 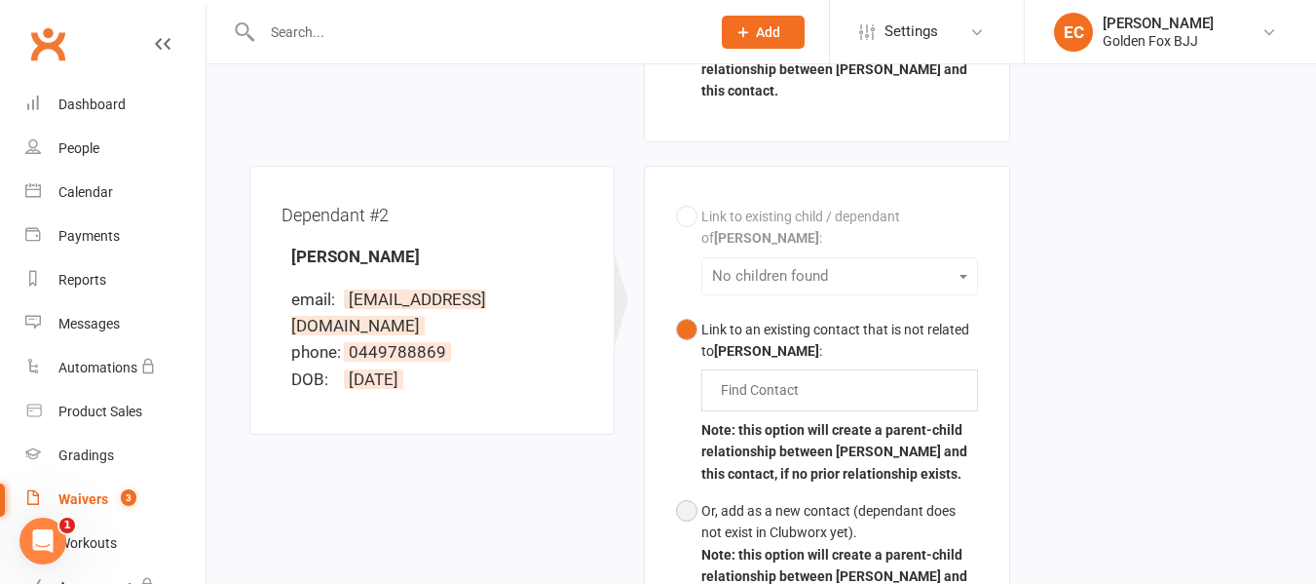 I want to click on a: Reports, so click(x=115, y=280).